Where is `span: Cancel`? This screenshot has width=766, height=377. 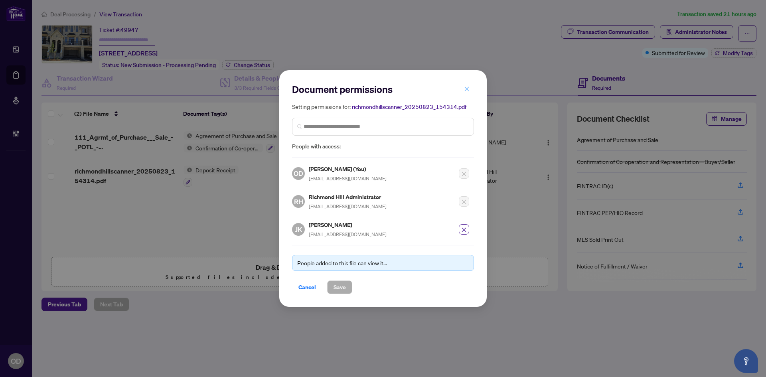 span: Cancel is located at coordinates (307, 287).